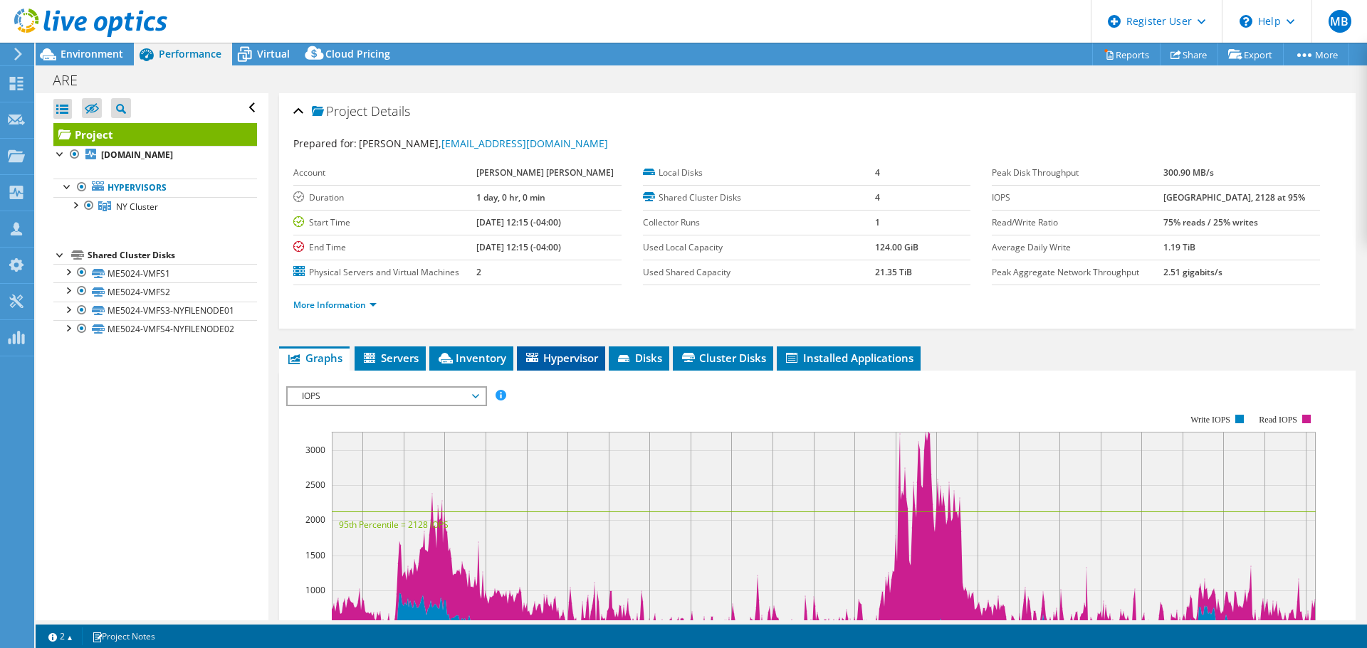  What do you see at coordinates (1188, 172) in the screenshot?
I see `b: 300.90 MB/s` at bounding box center [1188, 172].